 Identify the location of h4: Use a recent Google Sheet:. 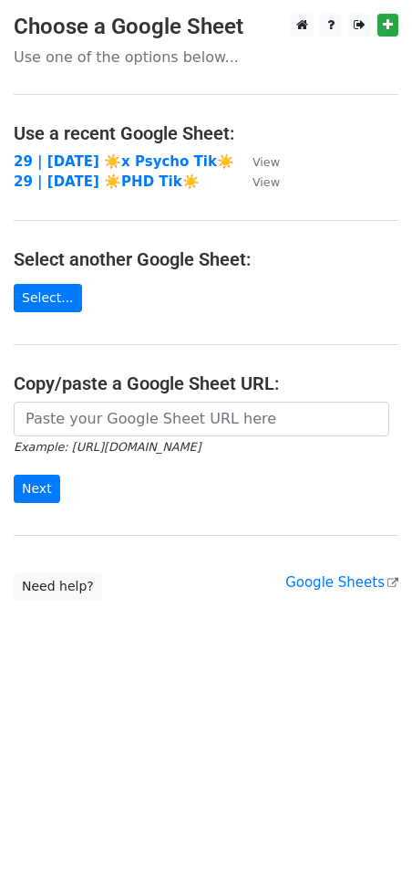
(206, 133).